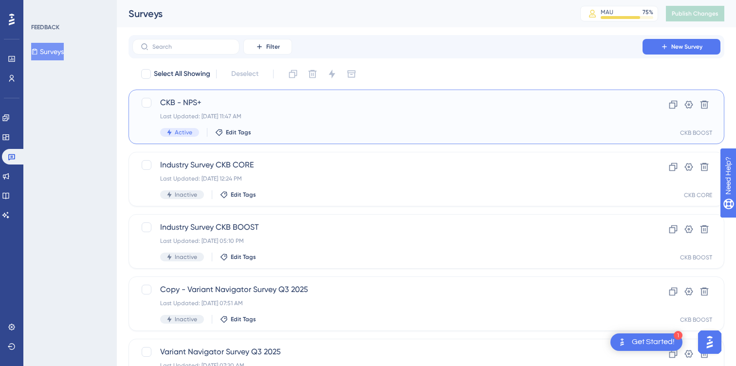 The height and width of the screenshot is (366, 736). Describe the element at coordinates (695, 14) in the screenshot. I see `span: Publish Changes` at that location.